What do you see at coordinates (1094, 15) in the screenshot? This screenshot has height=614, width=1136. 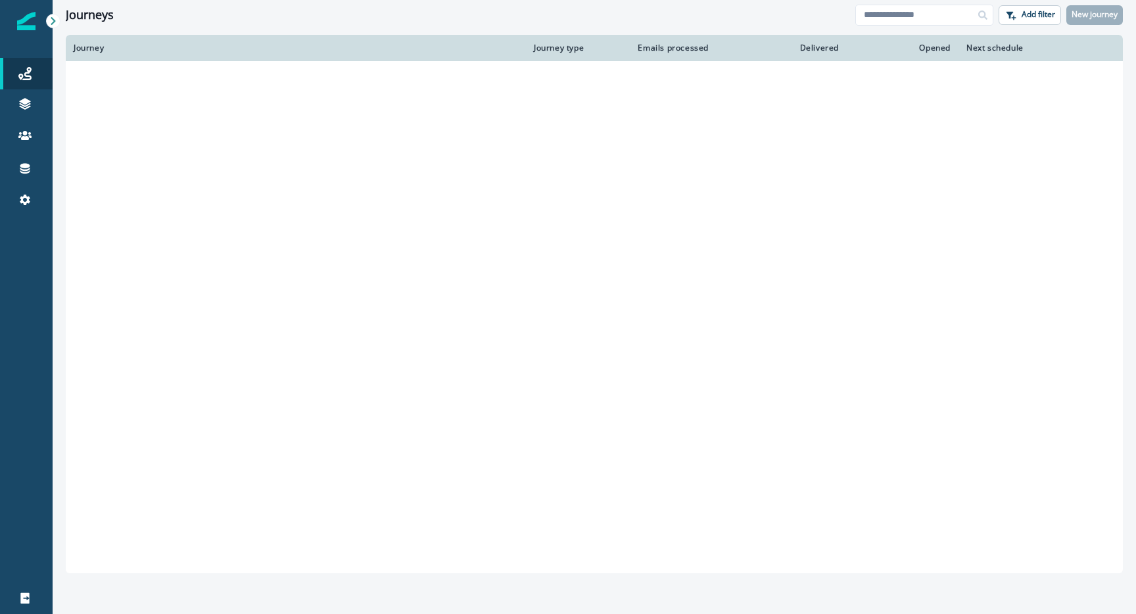 I see `button: New journey` at bounding box center [1094, 15].